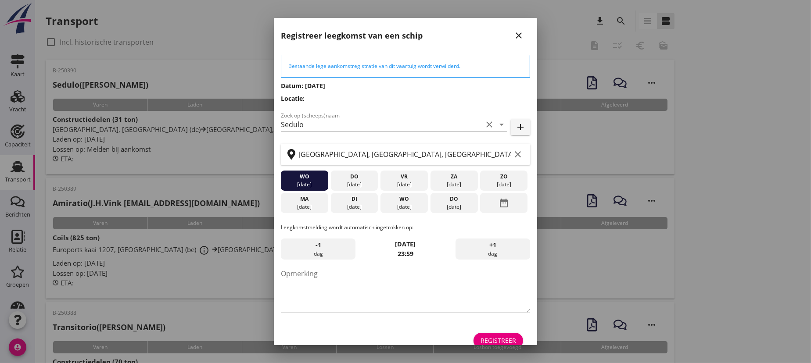 Image resolution: width=811 pixels, height=363 pixels. I want to click on div: vr, so click(404, 177).